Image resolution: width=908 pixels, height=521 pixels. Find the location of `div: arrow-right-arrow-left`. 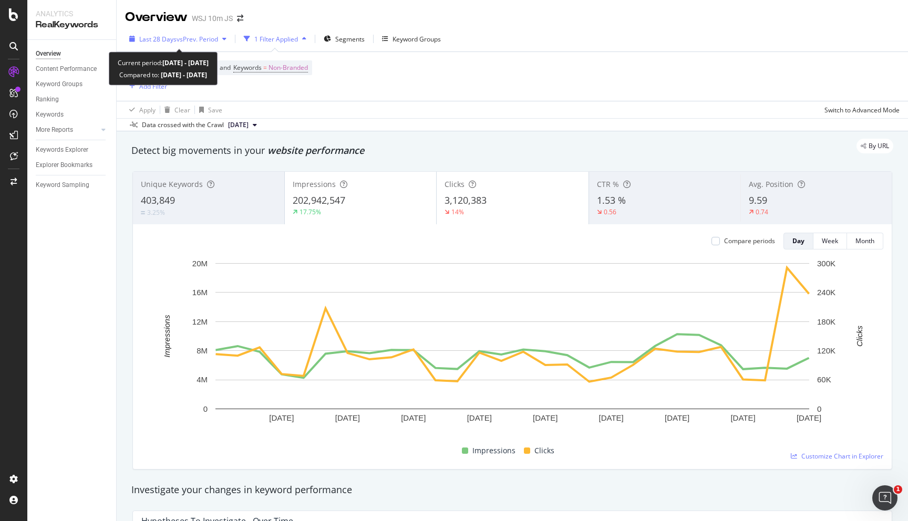

div: arrow-right-arrow-left is located at coordinates (240, 18).